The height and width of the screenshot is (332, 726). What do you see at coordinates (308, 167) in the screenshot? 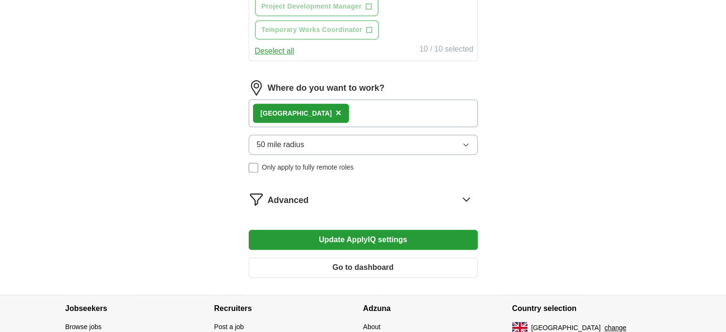
I see `span: Only apply to fully remote roles` at bounding box center [308, 167].